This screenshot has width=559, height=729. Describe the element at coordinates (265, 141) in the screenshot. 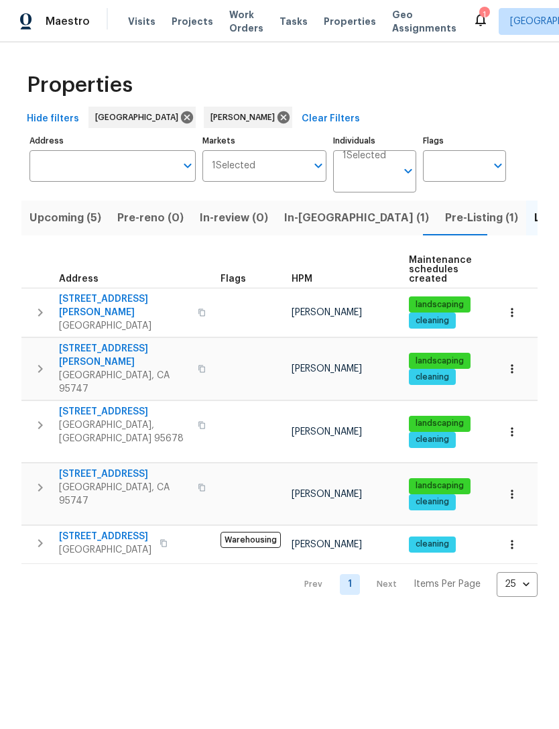

I see `label: Markets` at that location.